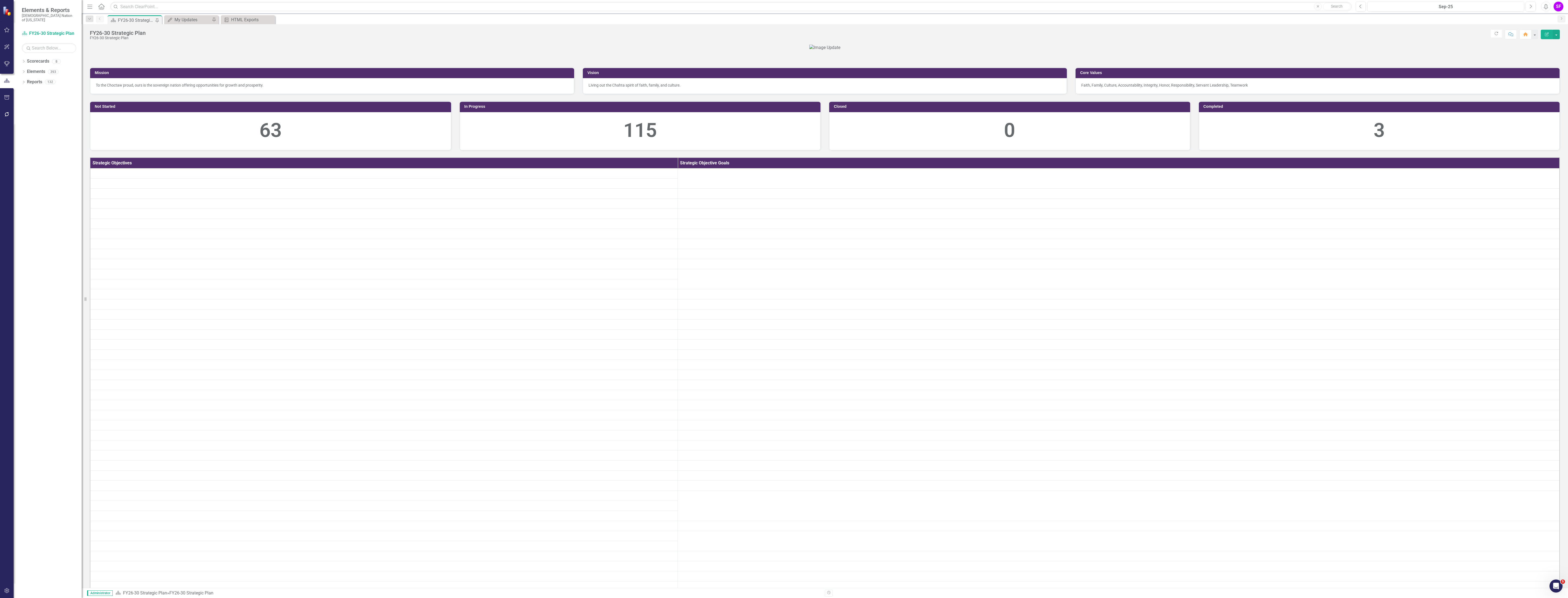 This screenshot has width=1568, height=598. Describe the element at coordinates (826, 73) in the screenshot. I see `h3: Vision` at that location.